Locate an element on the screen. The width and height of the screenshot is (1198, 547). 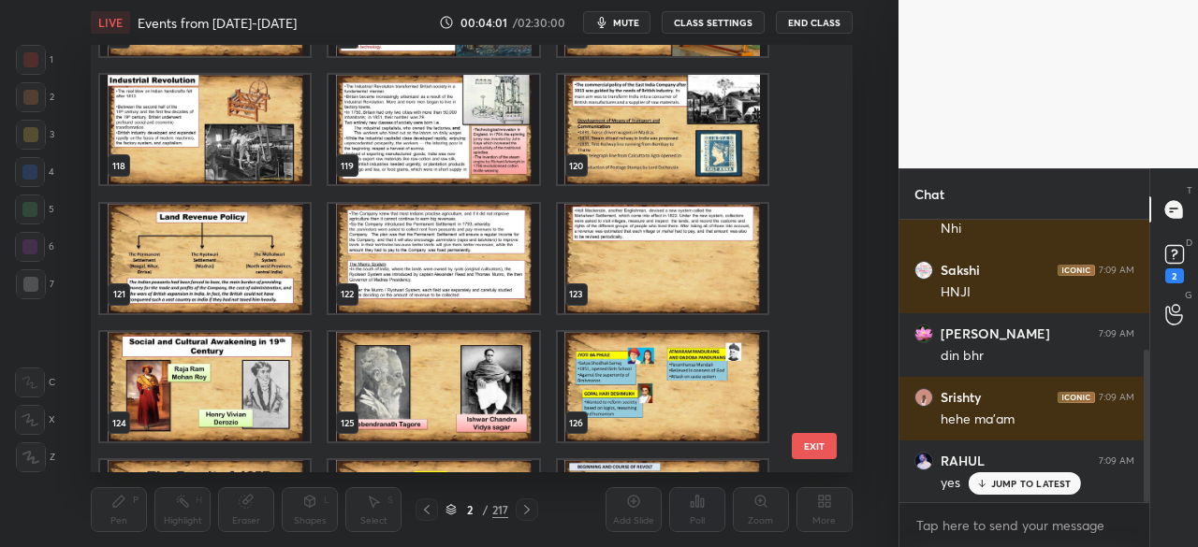
div: Z is located at coordinates (36, 458).